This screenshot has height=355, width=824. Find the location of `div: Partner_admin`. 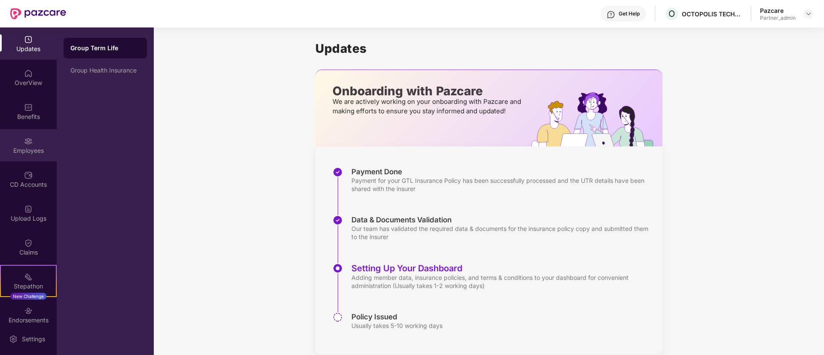

div: Partner_admin is located at coordinates (777, 18).